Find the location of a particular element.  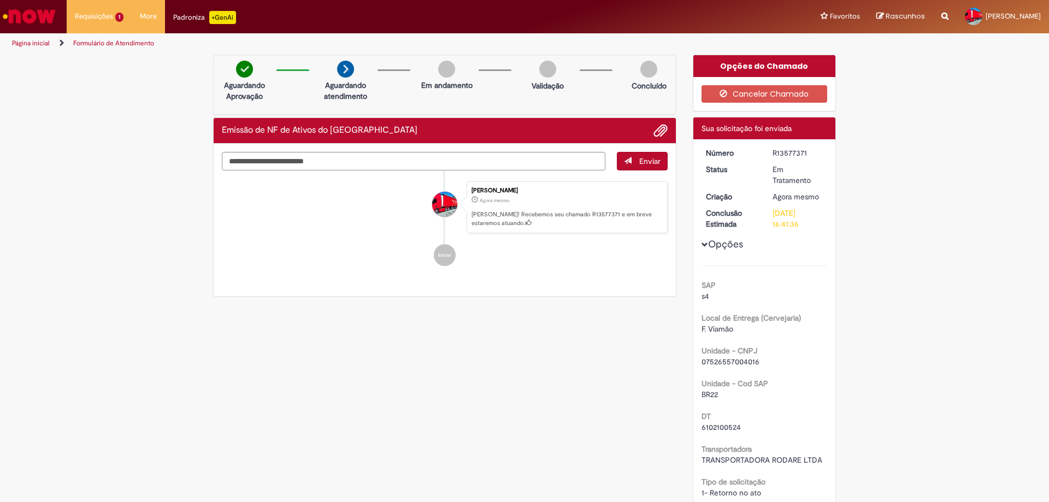

span: Enviar is located at coordinates (649, 161).